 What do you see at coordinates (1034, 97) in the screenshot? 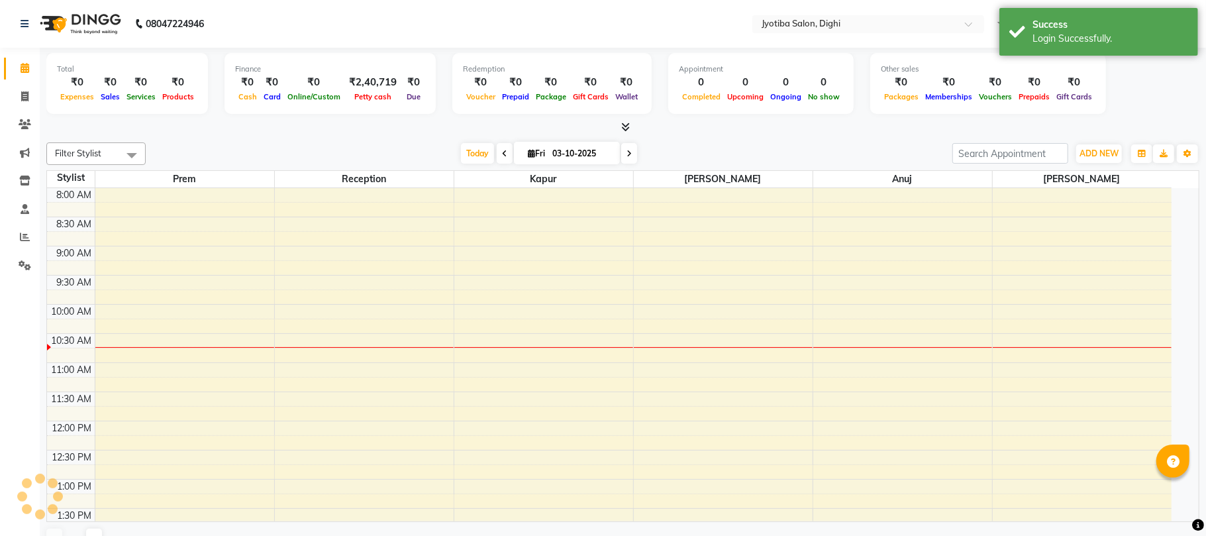
I see `span: Prepaids` at bounding box center [1034, 97].